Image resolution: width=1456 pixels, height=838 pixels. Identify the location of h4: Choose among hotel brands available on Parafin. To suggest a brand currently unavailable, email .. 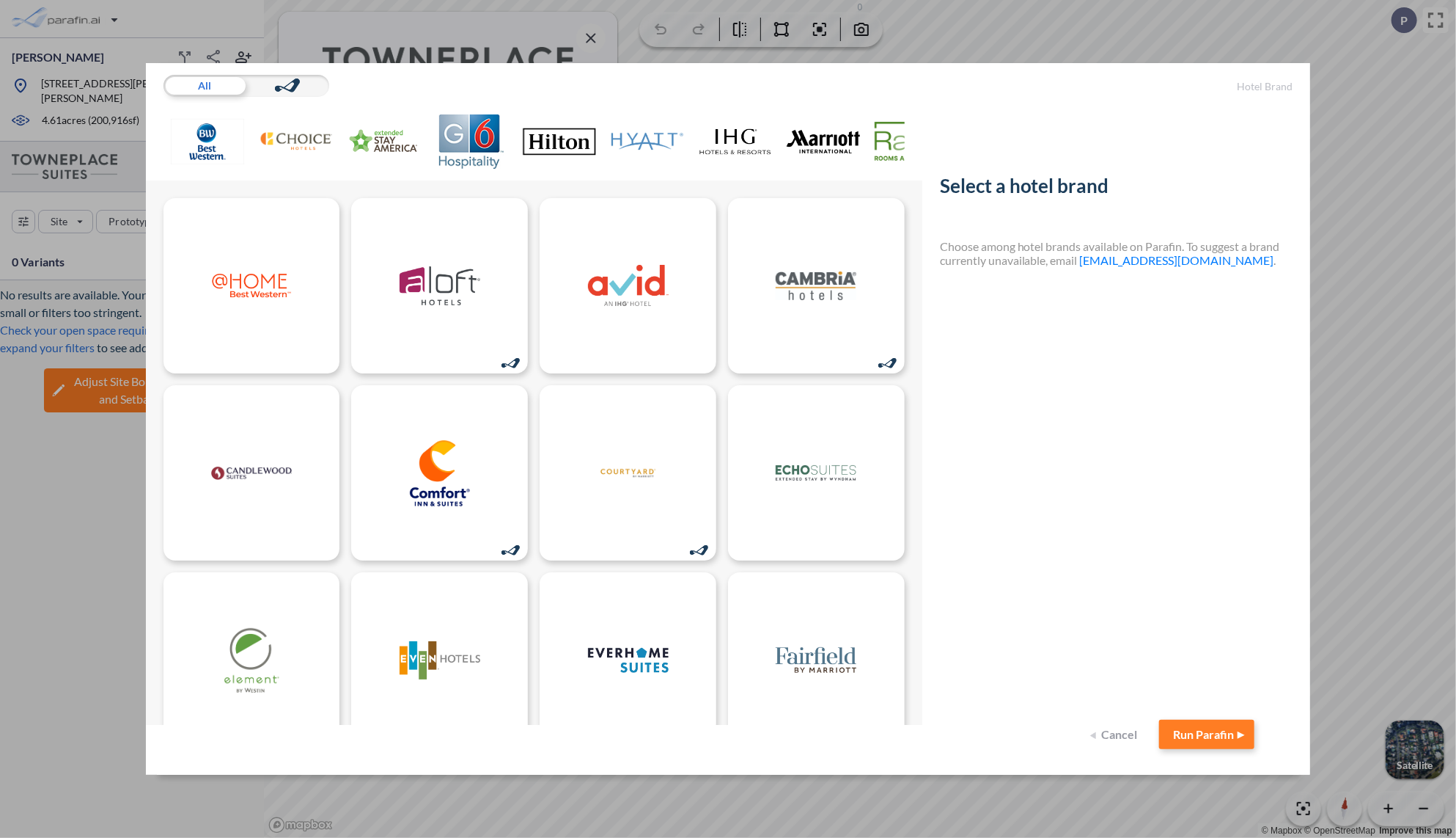
(1117, 253).